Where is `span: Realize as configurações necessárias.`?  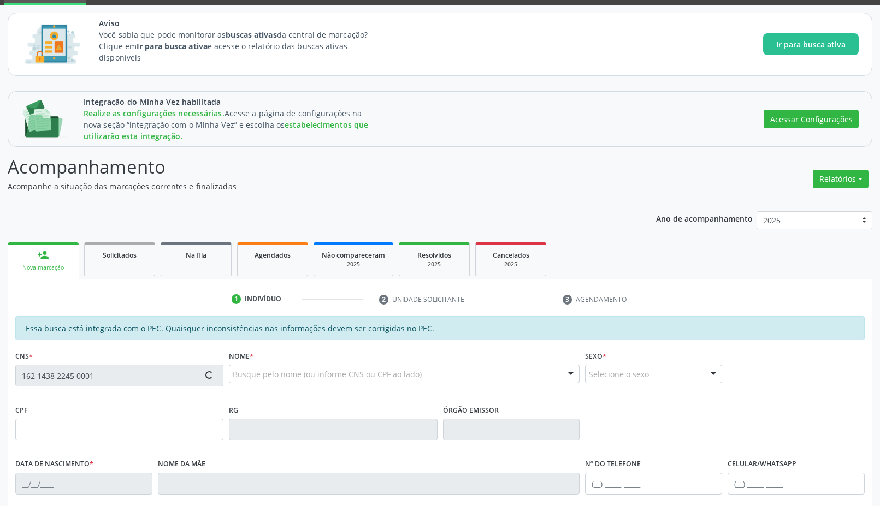 span: Realize as configurações necessárias. is located at coordinates (154, 113).